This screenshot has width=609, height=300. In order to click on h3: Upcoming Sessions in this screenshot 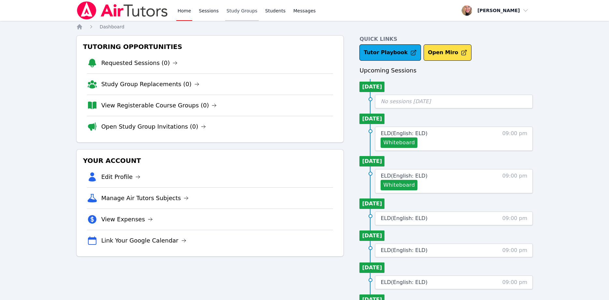, I will do `click(446, 70)`.